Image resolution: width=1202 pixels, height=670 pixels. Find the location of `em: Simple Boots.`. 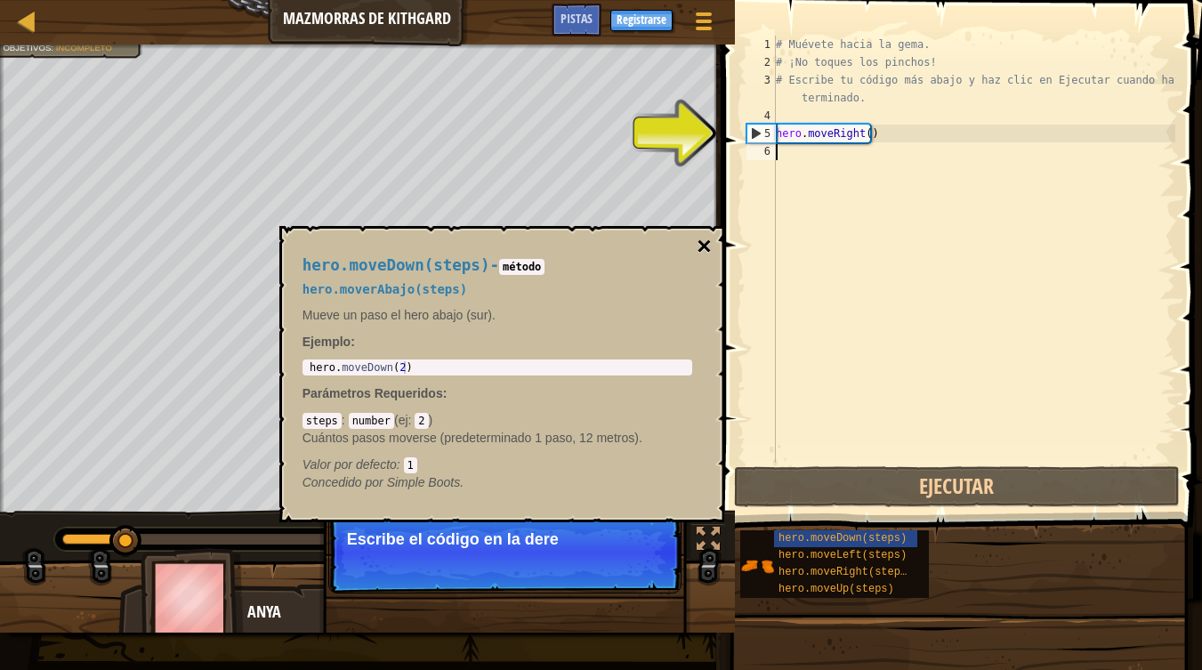

em: Simple Boots. is located at coordinates (382, 482).